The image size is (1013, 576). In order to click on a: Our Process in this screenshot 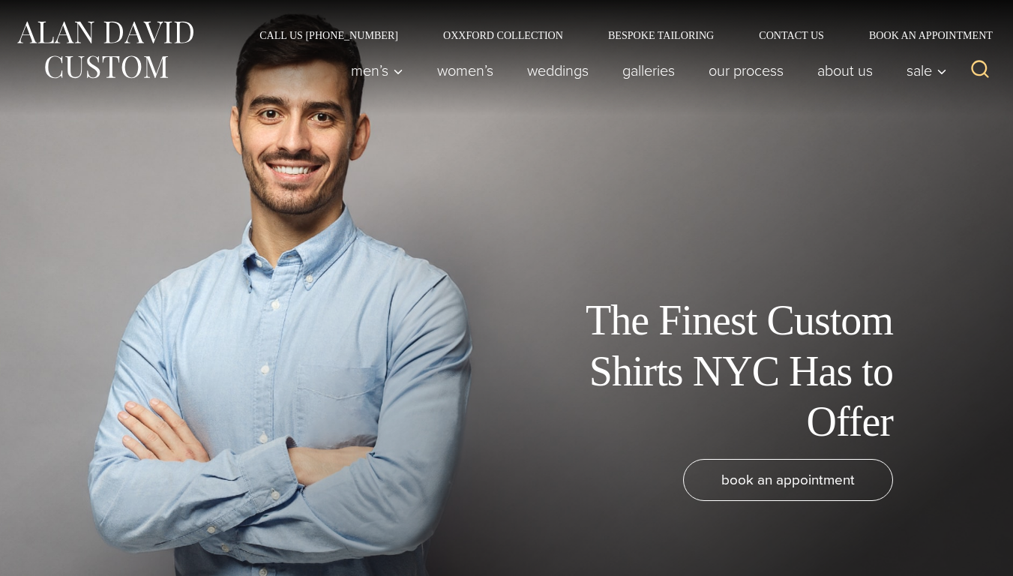, I will do `click(746, 70)`.